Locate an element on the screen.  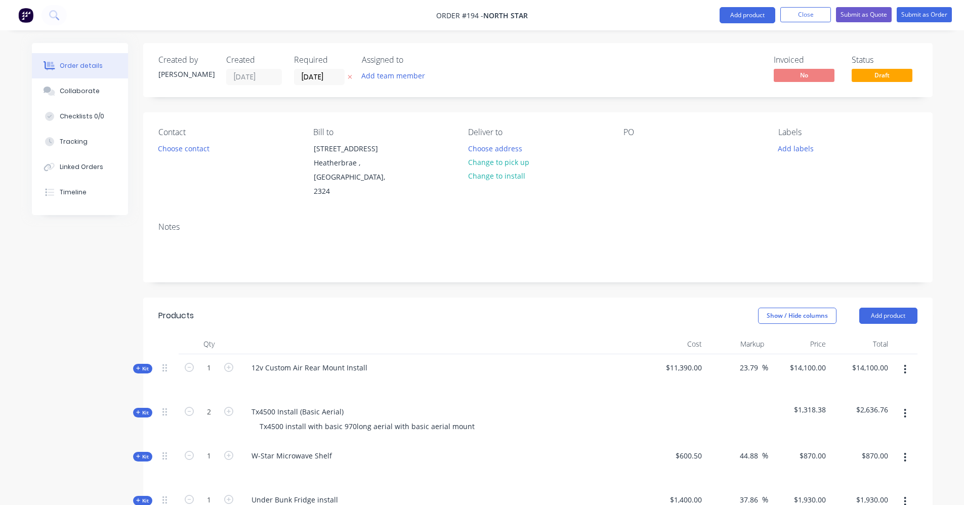
div: Qty is located at coordinates (209, 344).